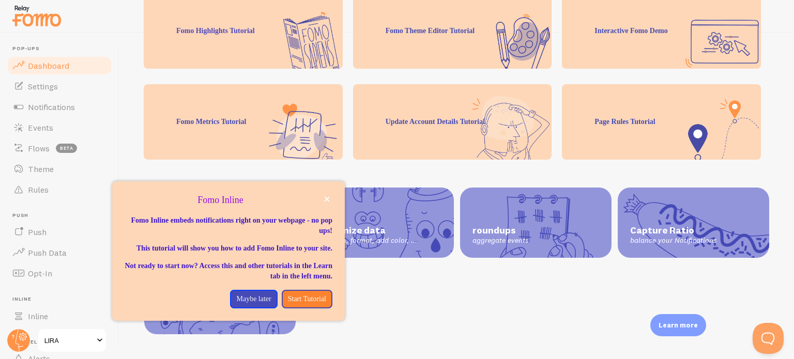 The image size is (794, 359). Describe the element at coordinates (307, 299) in the screenshot. I see `p: Start Tutorial` at that location.